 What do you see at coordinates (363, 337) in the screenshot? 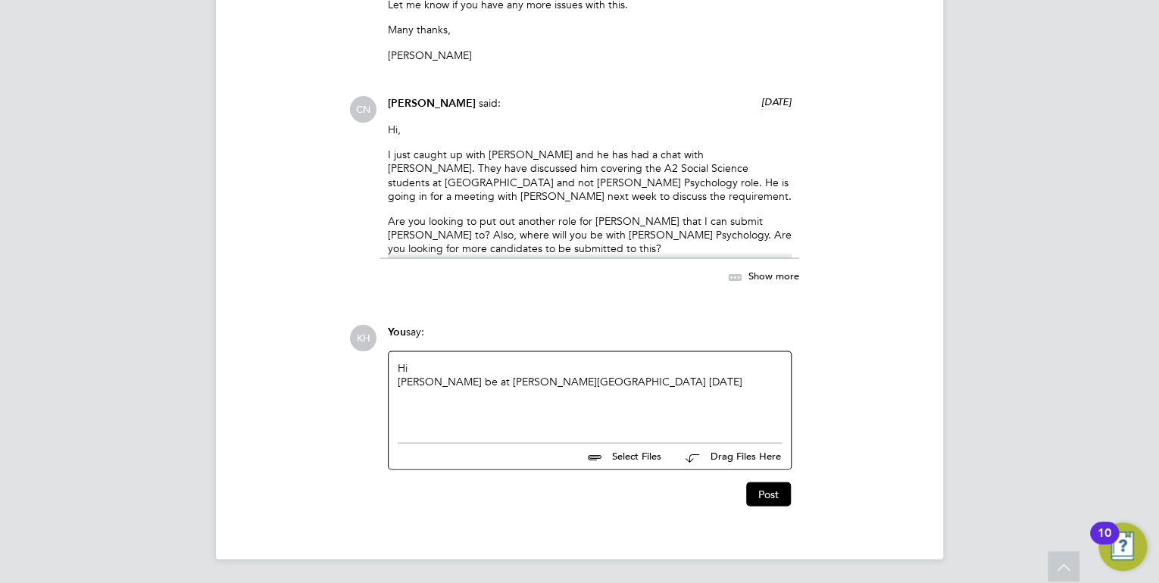
I see `span: KH` at bounding box center [363, 337].